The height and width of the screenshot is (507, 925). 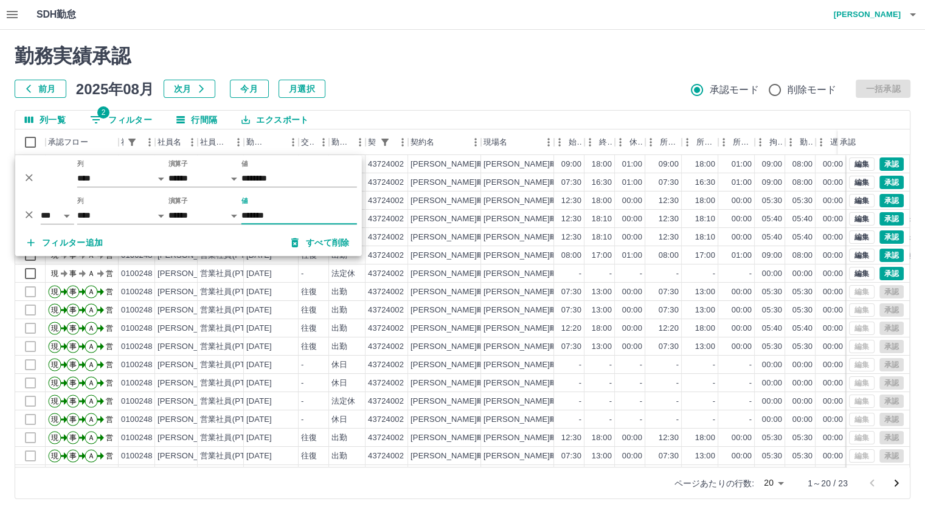 What do you see at coordinates (387, 142) in the screenshot?
I see `div: 契約コード` at bounding box center [387, 142].